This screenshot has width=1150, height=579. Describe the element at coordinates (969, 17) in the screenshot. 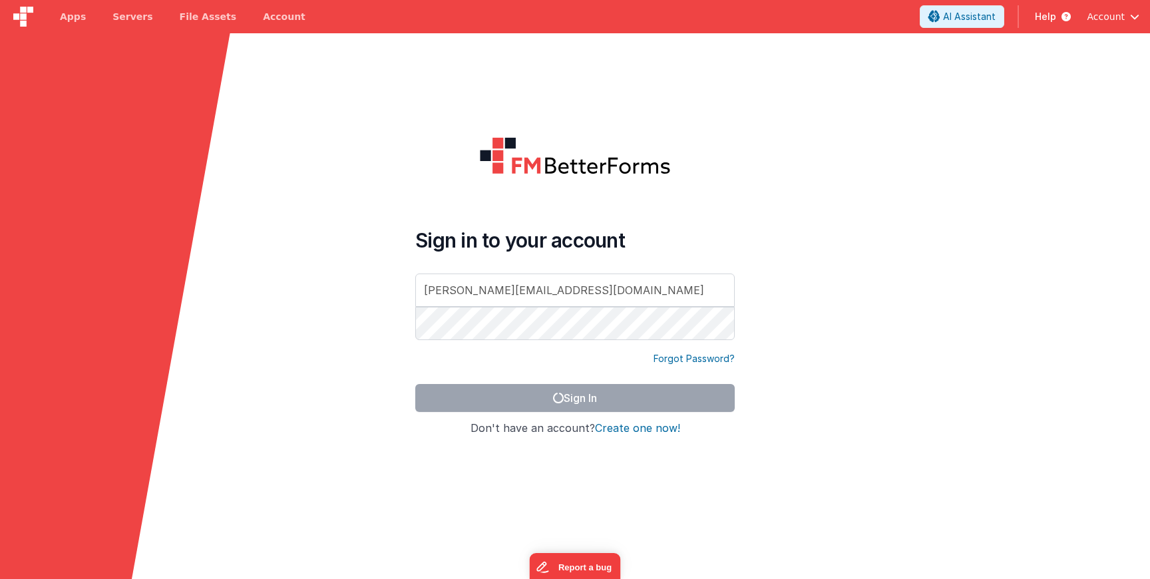

I see `span: AI Assistant` at that location.